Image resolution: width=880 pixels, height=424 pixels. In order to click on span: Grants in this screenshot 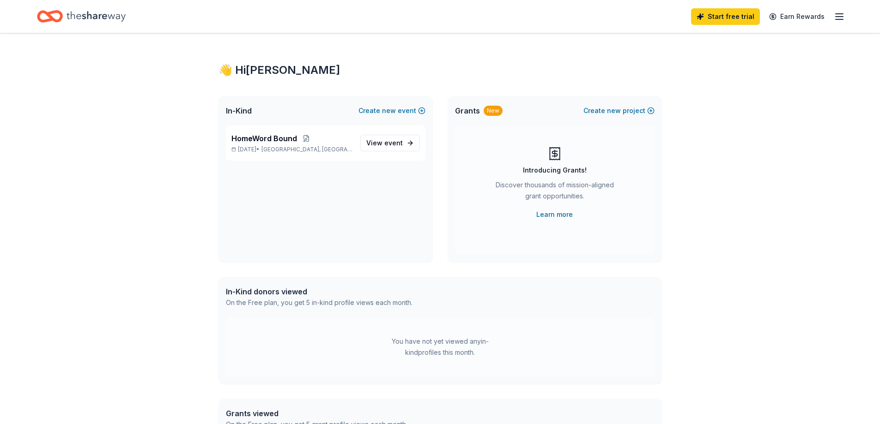, I will do `click(467, 111)`.